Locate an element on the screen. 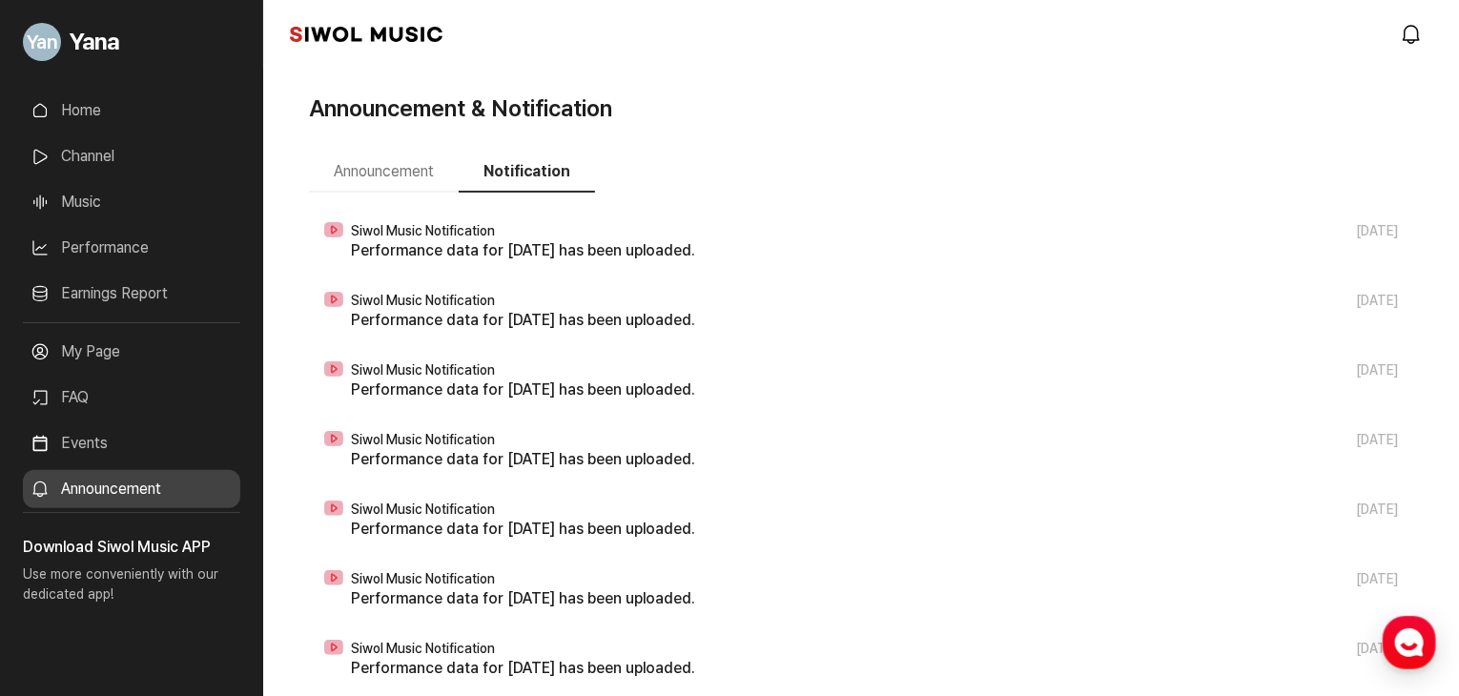 The height and width of the screenshot is (696, 1459). p: Use more conveniently with our dedicated app! is located at coordinates (132, 589).